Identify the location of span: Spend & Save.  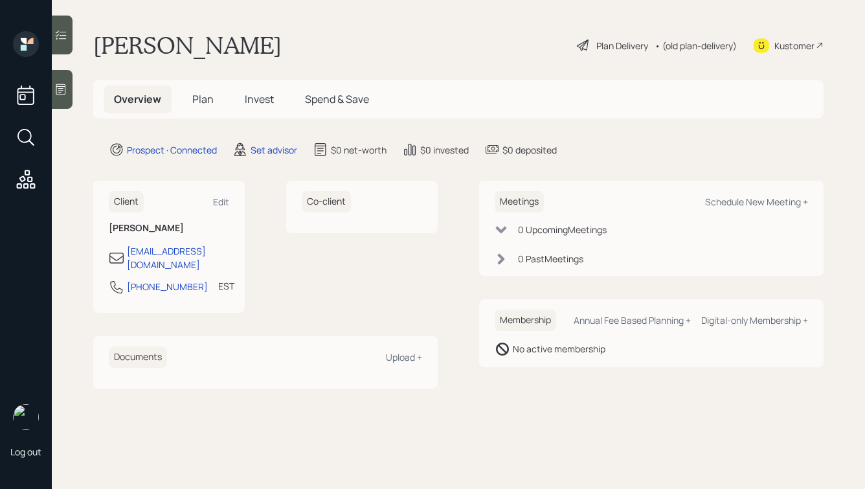
(337, 99).